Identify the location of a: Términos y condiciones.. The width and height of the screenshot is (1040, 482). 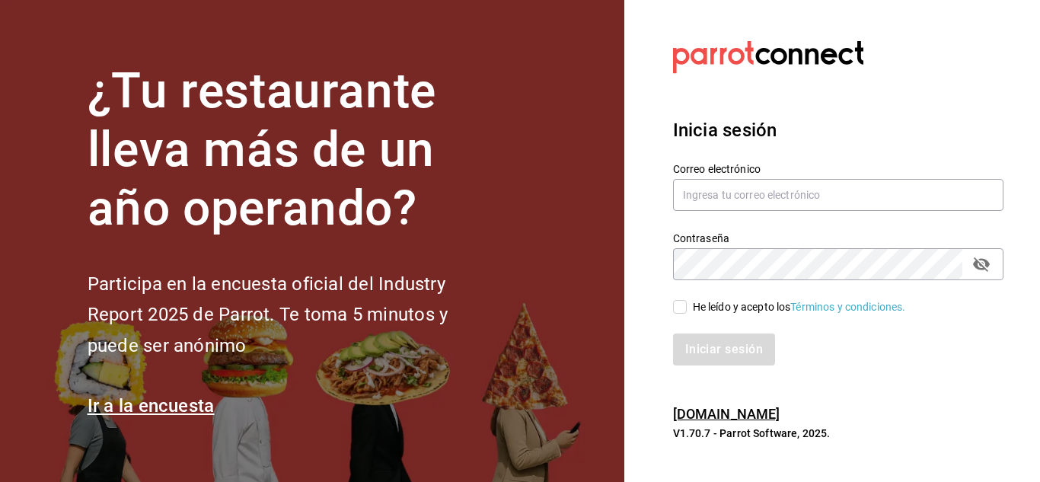
(847, 307).